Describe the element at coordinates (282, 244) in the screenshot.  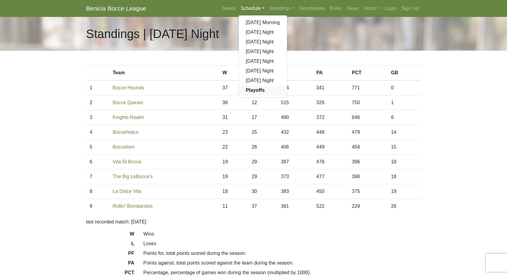
I see `dd: Loses` at that location.